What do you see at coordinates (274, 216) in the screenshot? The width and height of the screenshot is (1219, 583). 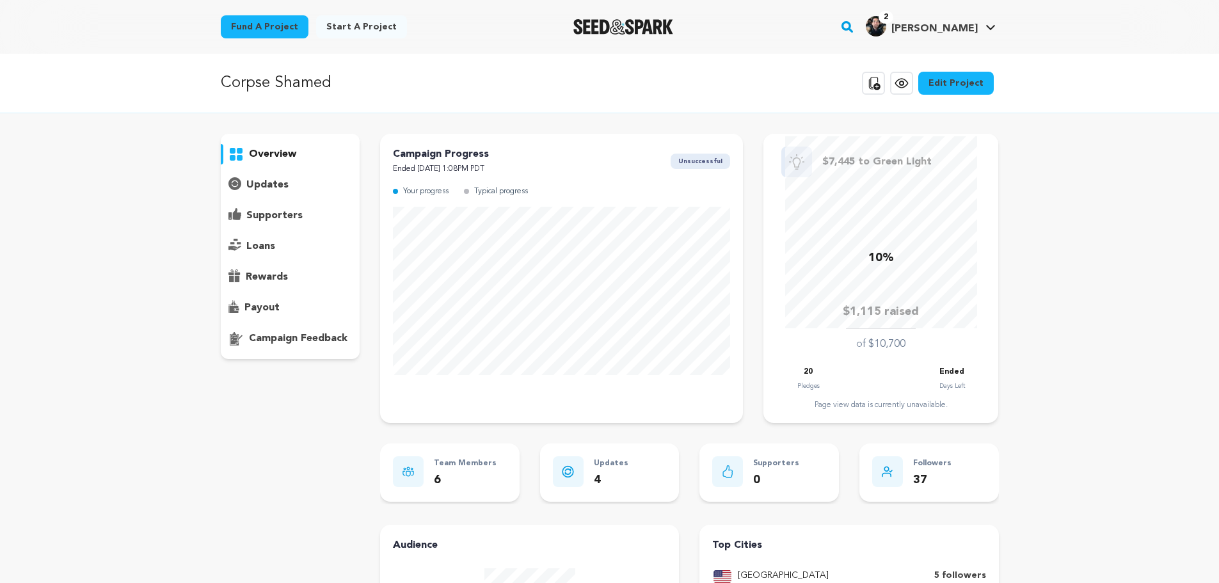 I see `p: supporters` at bounding box center [274, 216].